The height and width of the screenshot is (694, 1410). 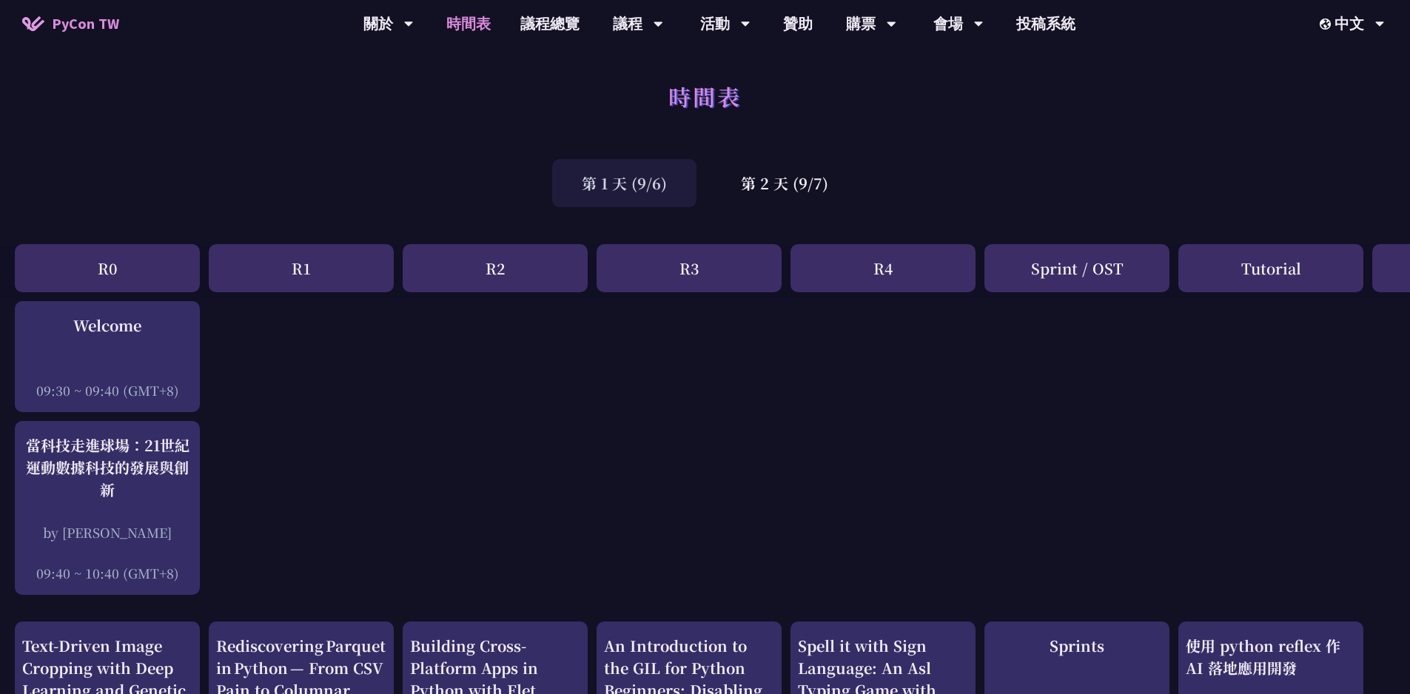 I want to click on div: 09:40 ~ 10:40 (GMT+8), so click(x=107, y=573).